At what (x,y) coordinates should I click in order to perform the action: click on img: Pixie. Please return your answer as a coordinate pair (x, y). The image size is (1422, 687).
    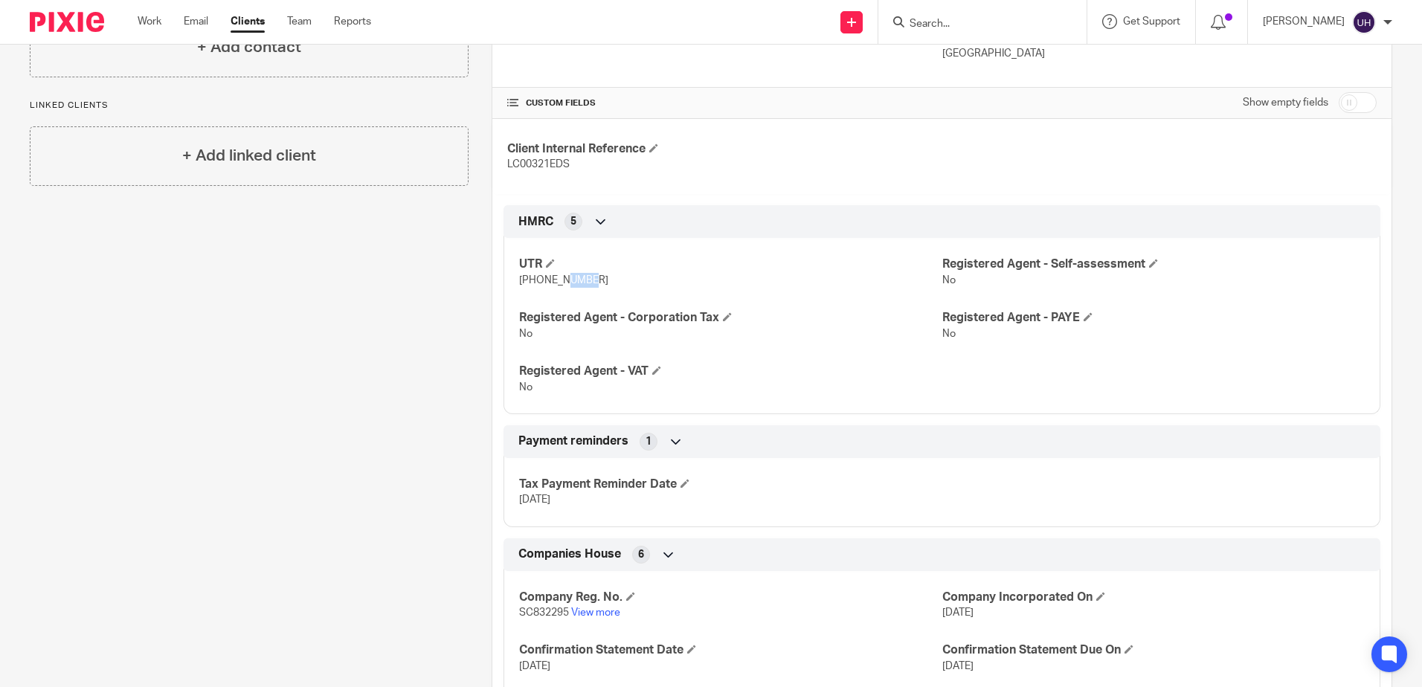
    Looking at the image, I should click on (67, 22).